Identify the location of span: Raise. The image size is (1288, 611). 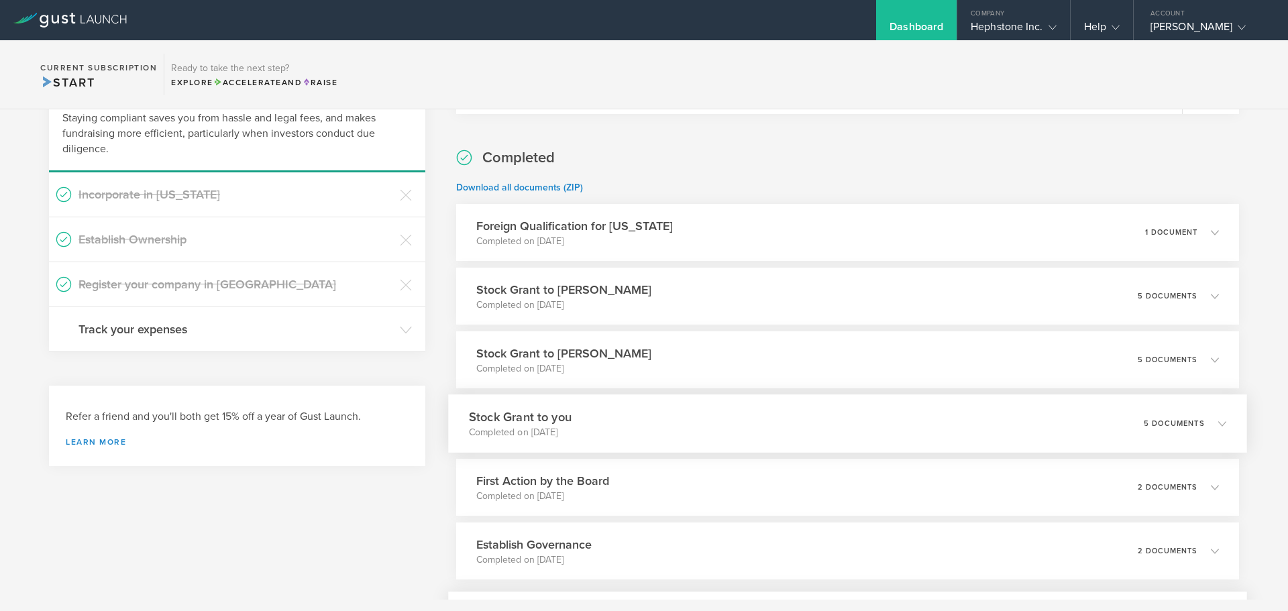
(319, 83).